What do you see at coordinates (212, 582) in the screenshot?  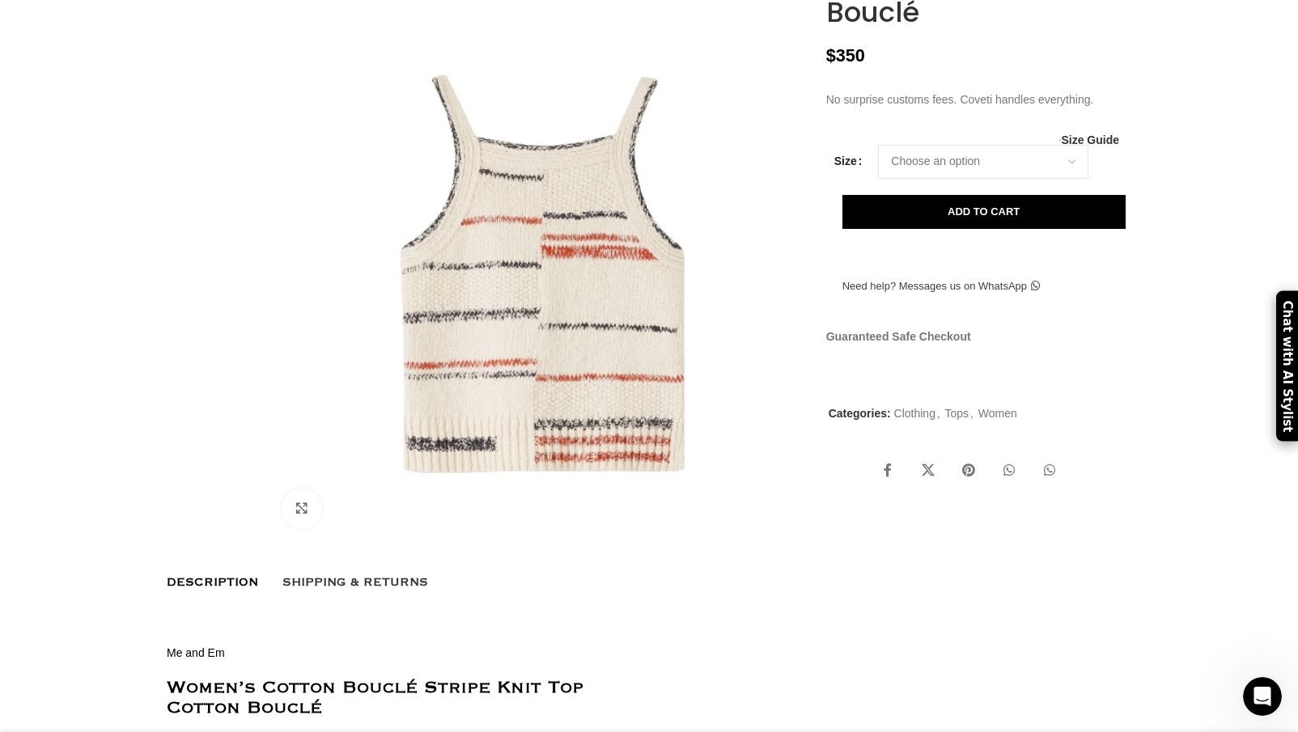 I see `span: Description` at bounding box center [212, 582].